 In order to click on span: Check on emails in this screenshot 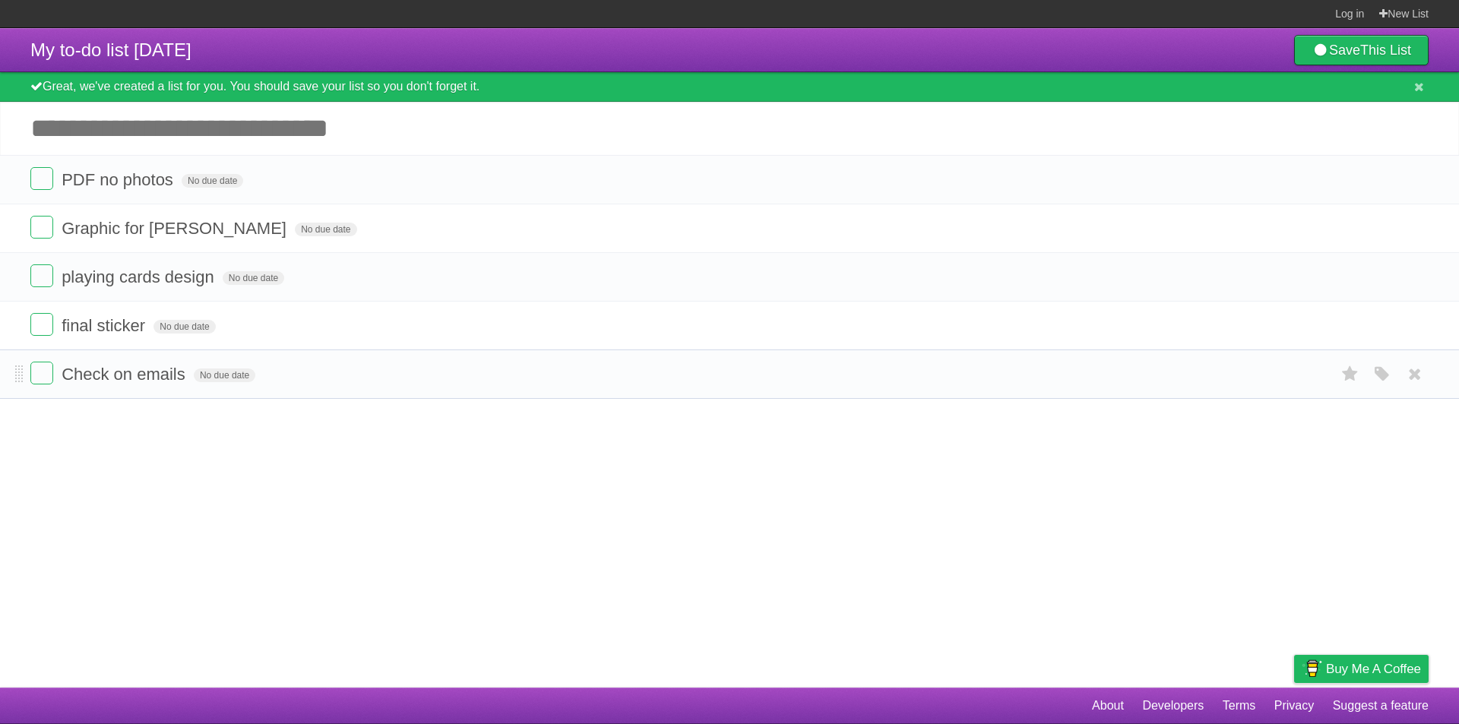, I will do `click(125, 374)`.